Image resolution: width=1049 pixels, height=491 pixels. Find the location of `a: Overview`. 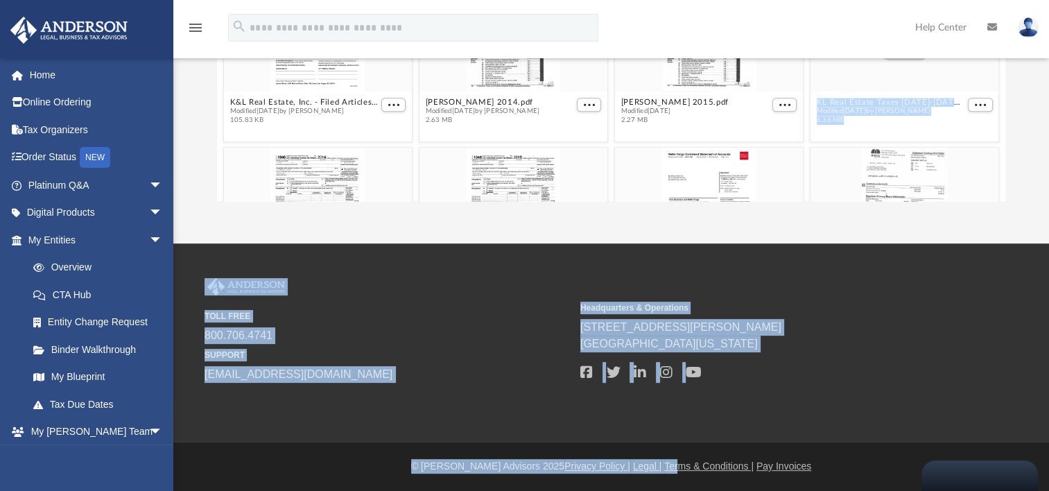

a: Overview is located at coordinates (101, 268).